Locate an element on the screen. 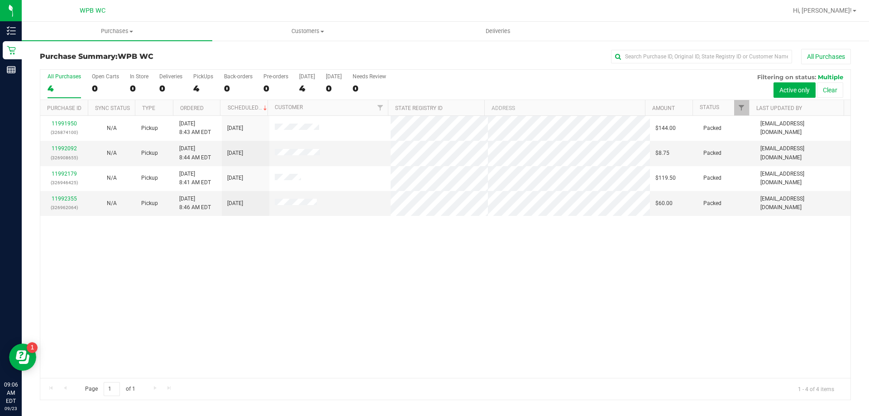  span: Customers is located at coordinates (307, 31).